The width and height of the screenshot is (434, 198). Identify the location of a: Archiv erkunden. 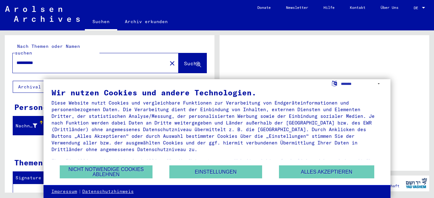
(146, 22).